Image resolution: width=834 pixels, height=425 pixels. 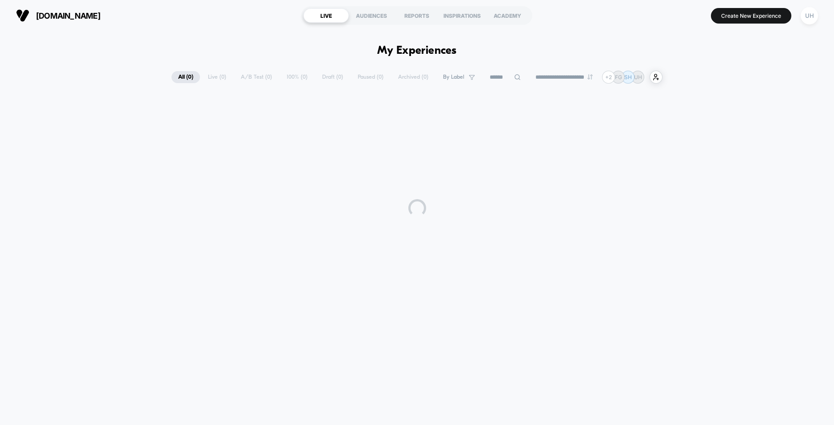 I want to click on span: All ( 0 ), so click(x=186, y=77).